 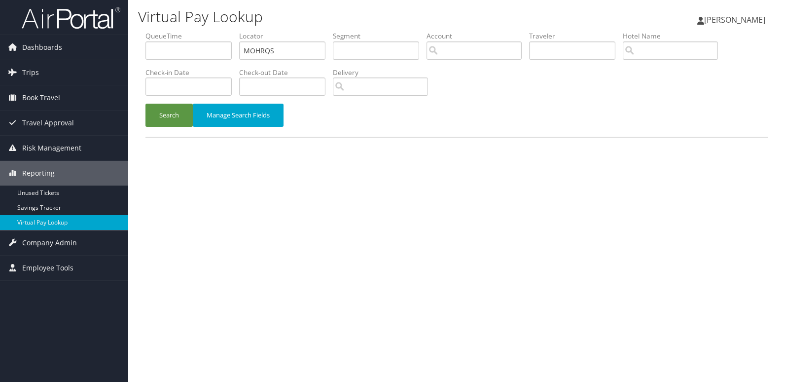 I want to click on button: Search, so click(x=169, y=115).